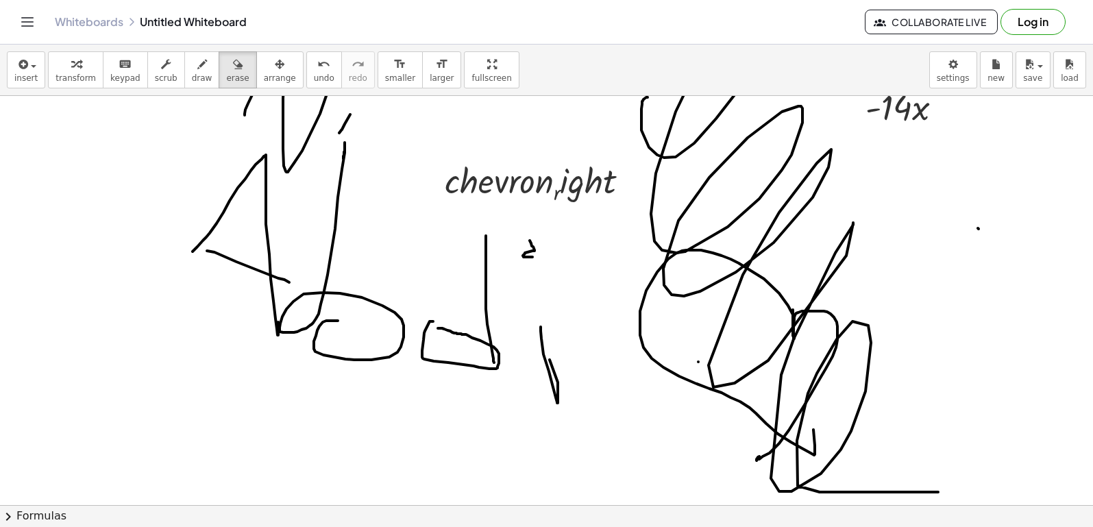 The height and width of the screenshot is (527, 1093). I want to click on span: undo, so click(324, 78).